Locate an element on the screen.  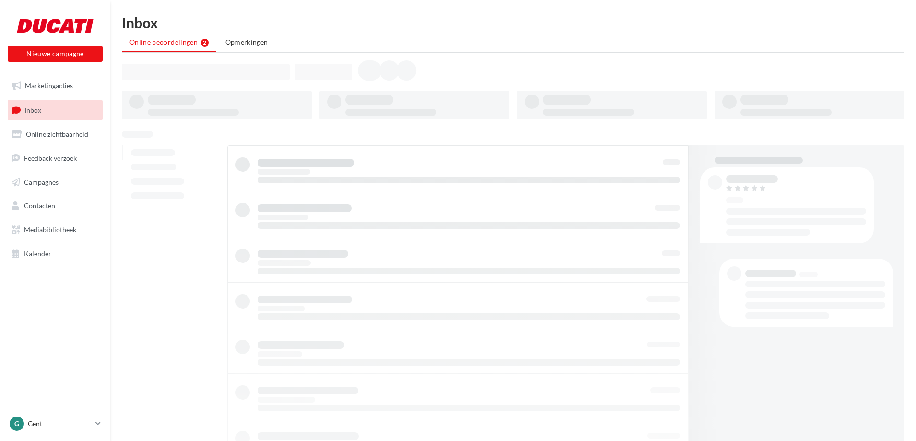
a: G Gent is located at coordinates (55, 423).